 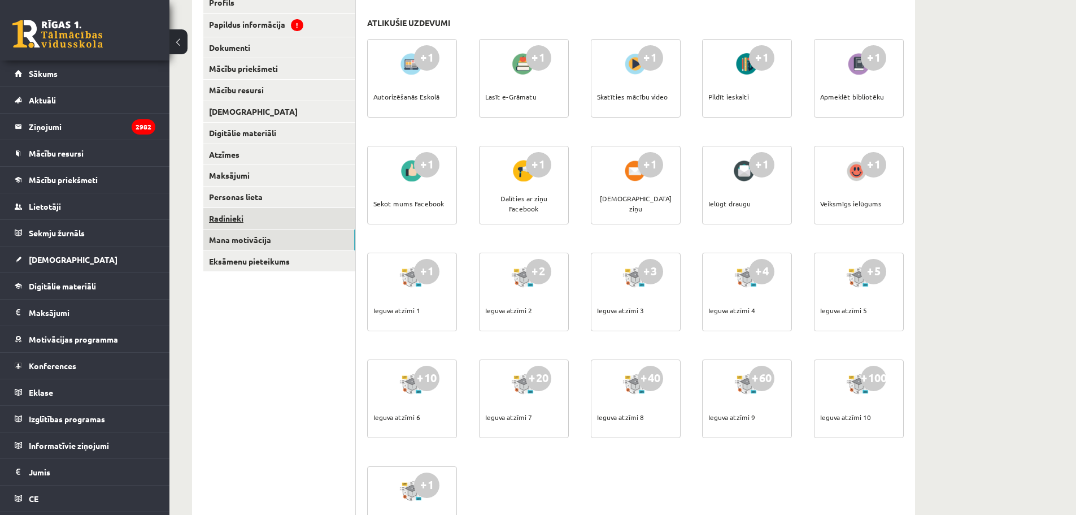 I want to click on div: +10, so click(x=427, y=378).